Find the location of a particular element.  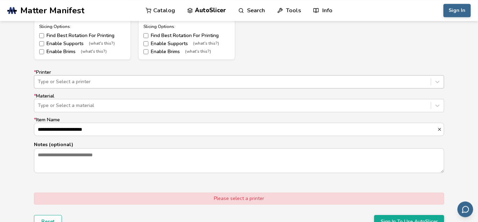

span: Matter Manifest is located at coordinates (52, 10).